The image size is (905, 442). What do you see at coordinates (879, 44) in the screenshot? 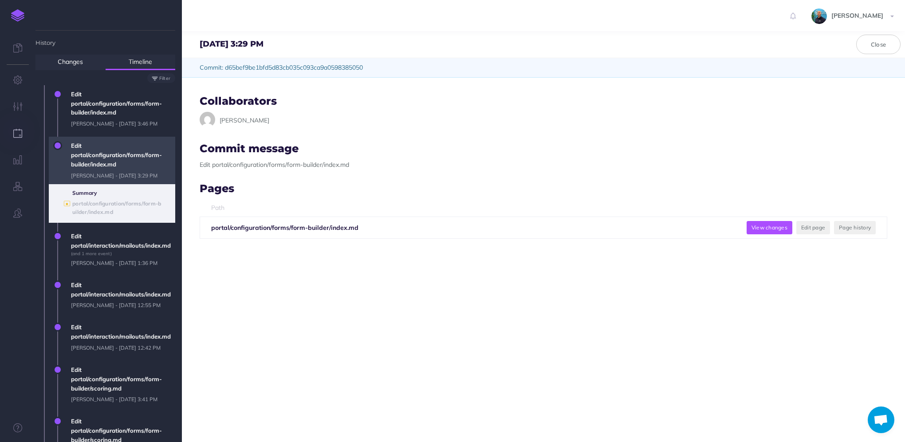
I see `button: Close` at bounding box center [879, 44].